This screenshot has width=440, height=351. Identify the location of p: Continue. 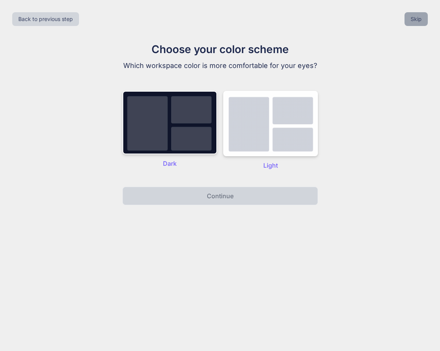
(220, 196).